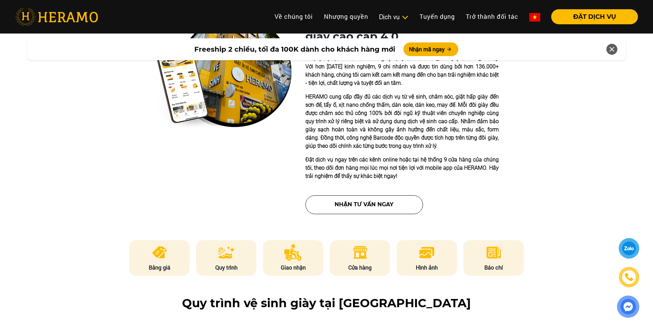 The width and height of the screenshot is (653, 326). I want to click on p: Cửa hàng, so click(360, 268).